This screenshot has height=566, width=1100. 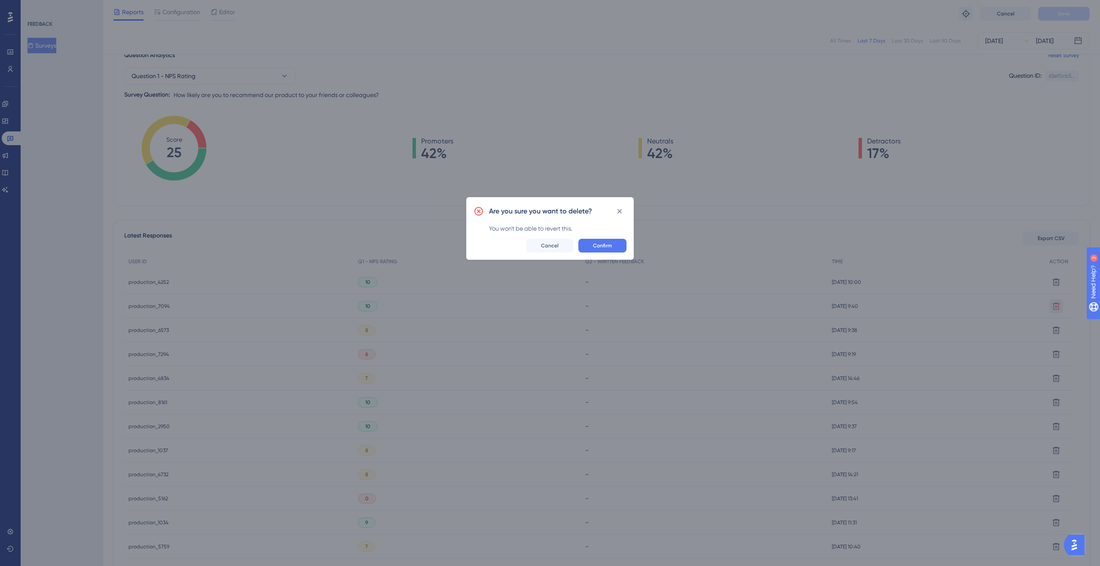 I want to click on div: 3, so click(x=61, y=8).